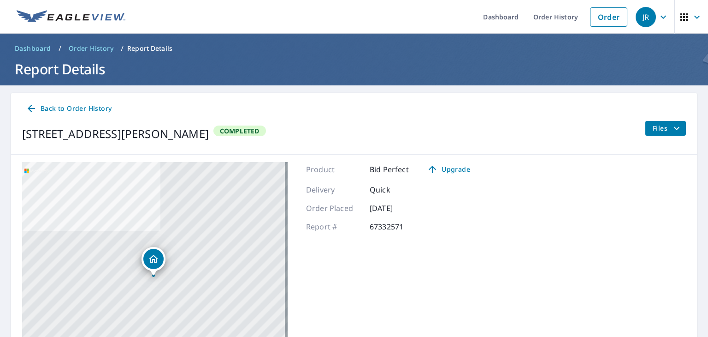 This screenshot has width=708, height=337. I want to click on p: Report #, so click(334, 226).